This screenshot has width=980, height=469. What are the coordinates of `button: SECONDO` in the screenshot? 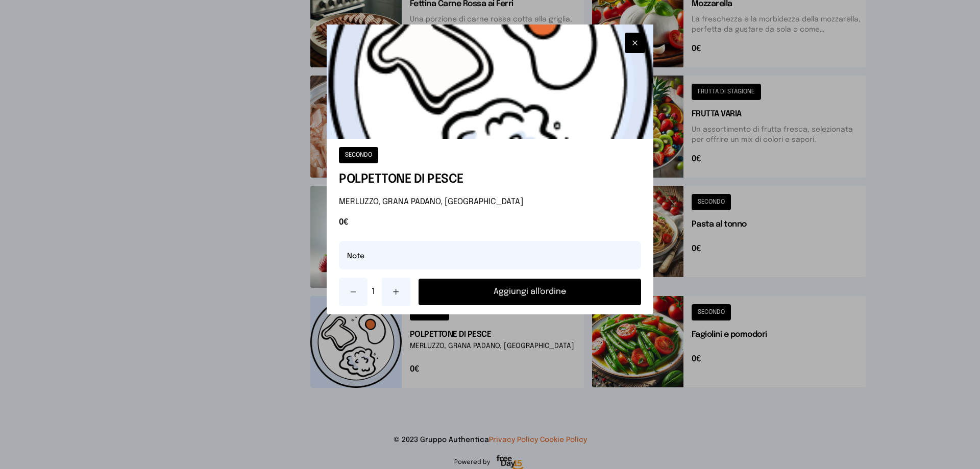 It's located at (358, 155).